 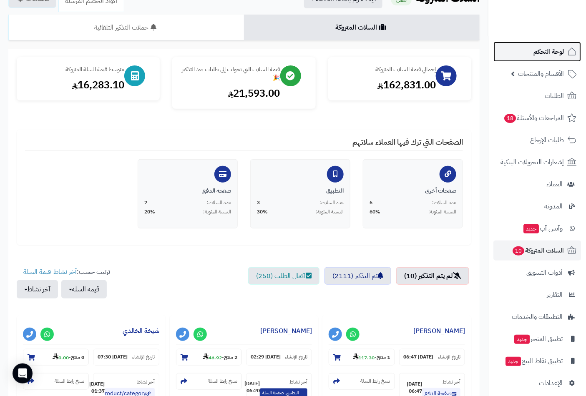 What do you see at coordinates (146, 203) in the screenshot?
I see `span: 2` at bounding box center [146, 203].